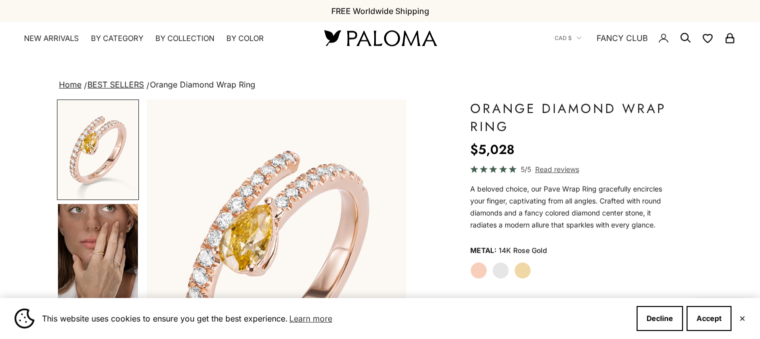 This screenshot has height=339, width=760. I want to click on span: 5/5, so click(526, 169).